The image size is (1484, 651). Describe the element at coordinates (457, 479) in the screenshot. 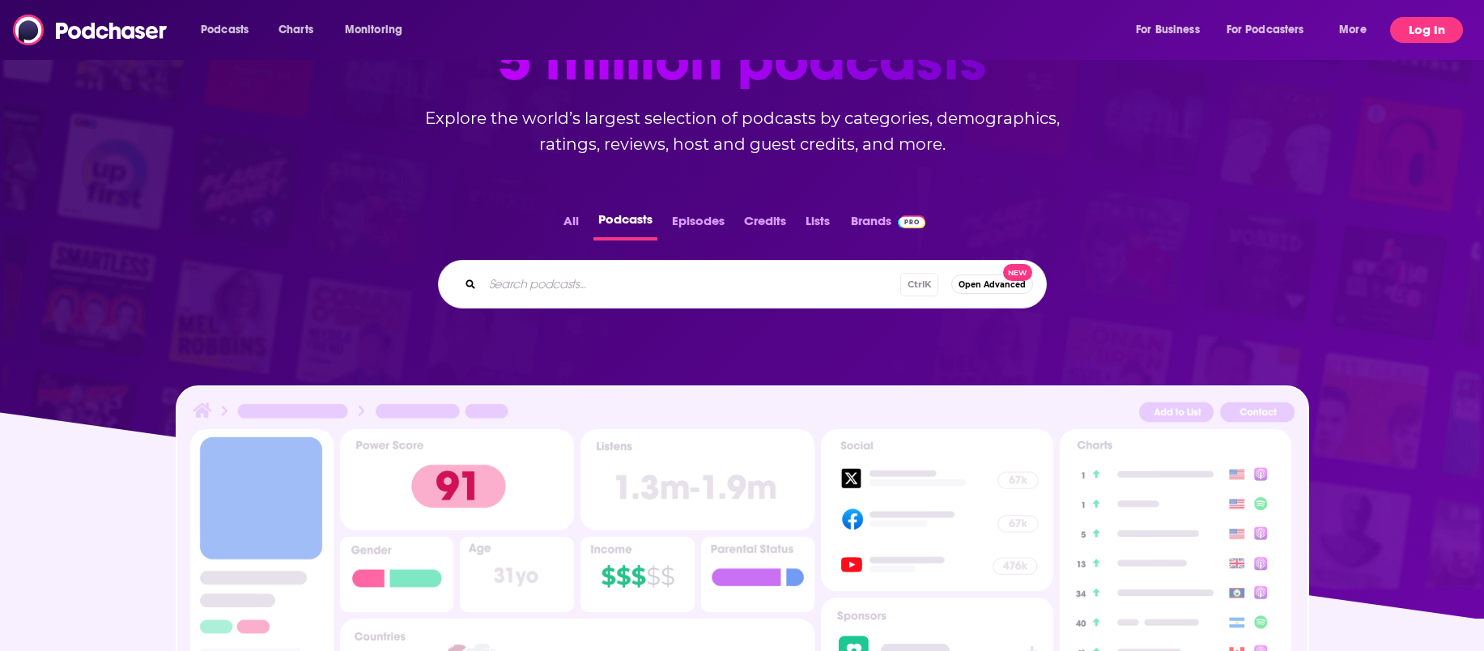

I see `img: Podcast Insights Power score` at that location.